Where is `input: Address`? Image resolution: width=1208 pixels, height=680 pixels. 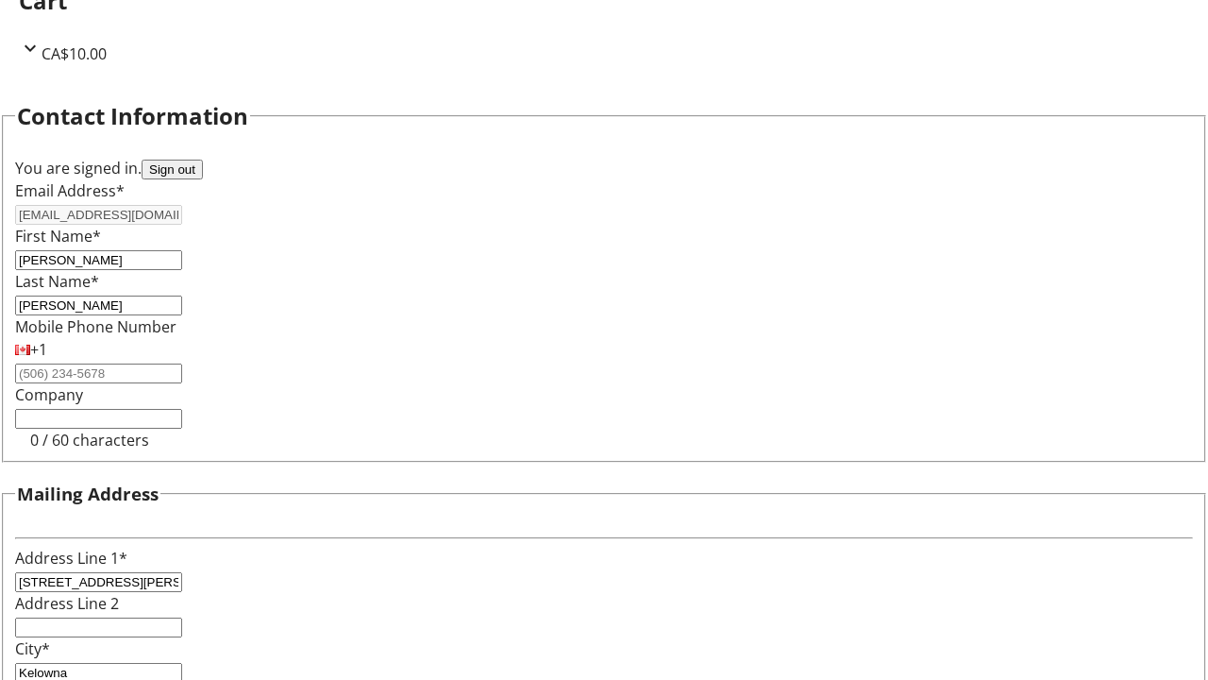 input: Address is located at coordinates (98, 582).